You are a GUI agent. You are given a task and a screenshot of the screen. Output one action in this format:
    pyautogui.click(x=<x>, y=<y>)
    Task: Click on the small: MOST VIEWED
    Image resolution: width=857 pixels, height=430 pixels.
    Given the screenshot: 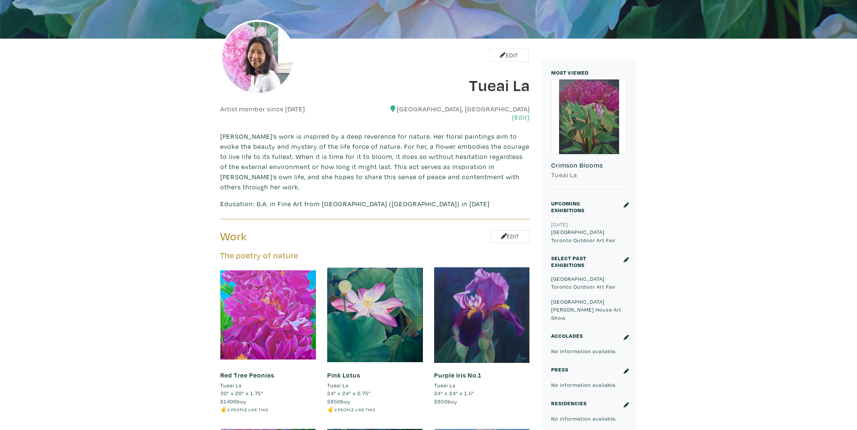 What is the action you would take?
    pyautogui.click(x=570, y=72)
    